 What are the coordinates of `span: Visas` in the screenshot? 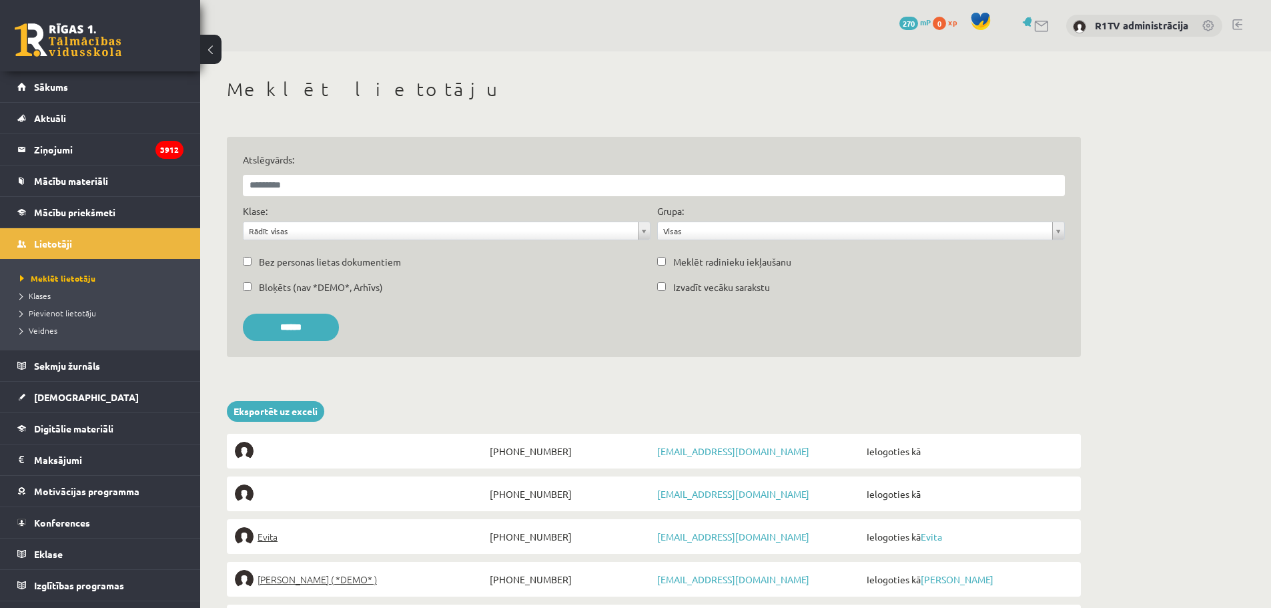 It's located at (855, 231).